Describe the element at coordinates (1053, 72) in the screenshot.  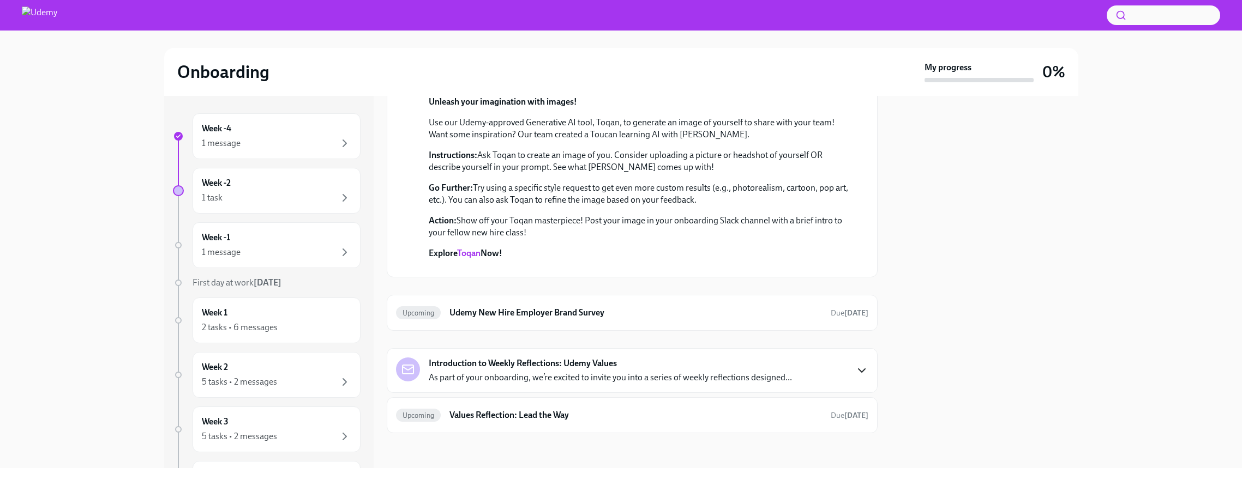
I see `h3: 0%` at that location.